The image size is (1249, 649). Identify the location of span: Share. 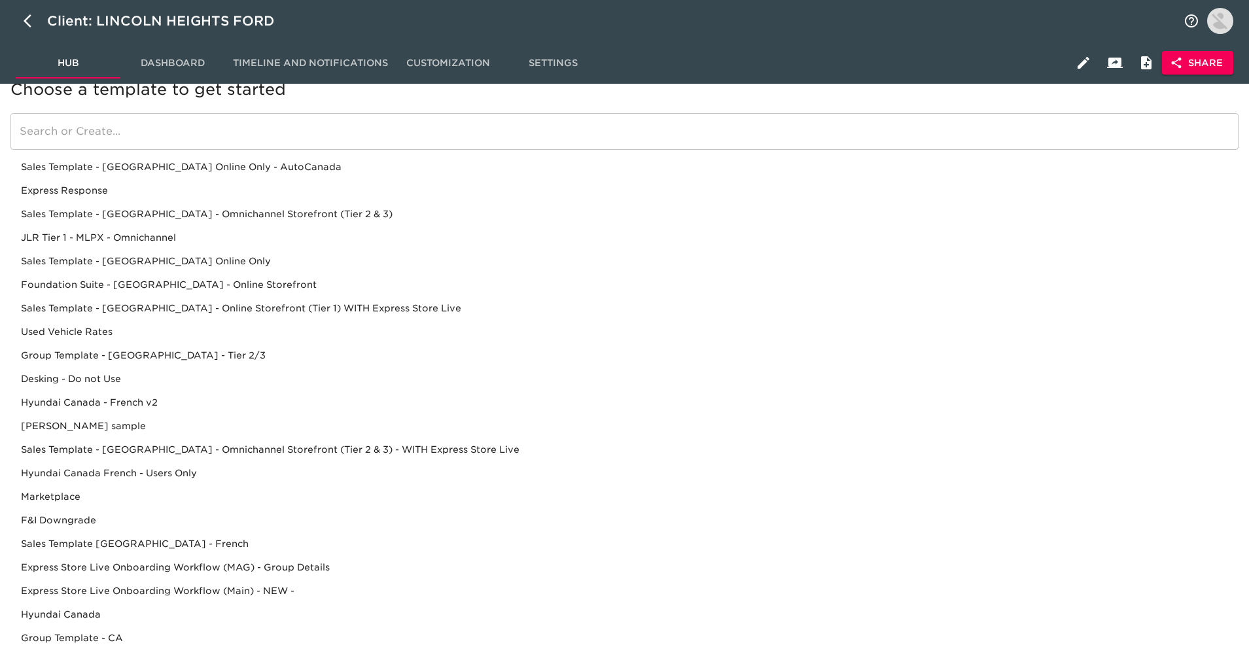
(1197, 63).